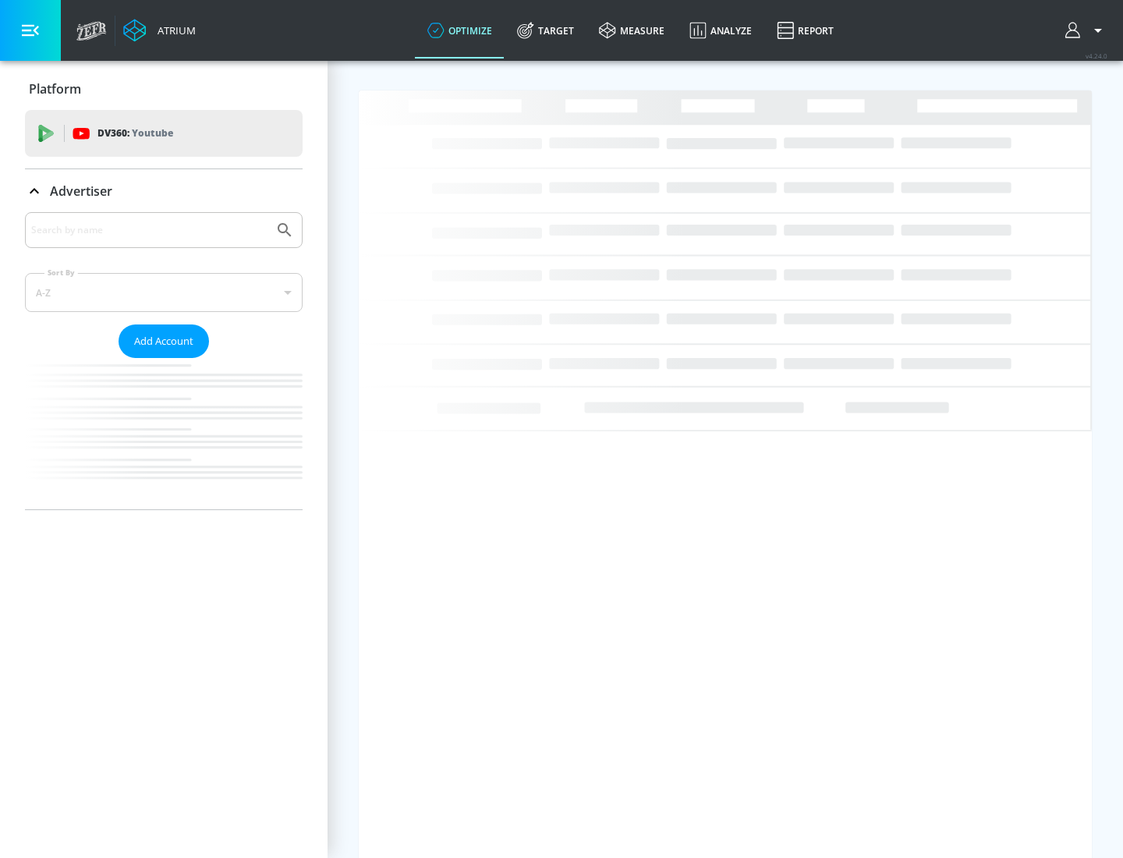 The width and height of the screenshot is (1123, 858). Describe the element at coordinates (164, 292) in the screenshot. I see `div: A-Z` at that location.